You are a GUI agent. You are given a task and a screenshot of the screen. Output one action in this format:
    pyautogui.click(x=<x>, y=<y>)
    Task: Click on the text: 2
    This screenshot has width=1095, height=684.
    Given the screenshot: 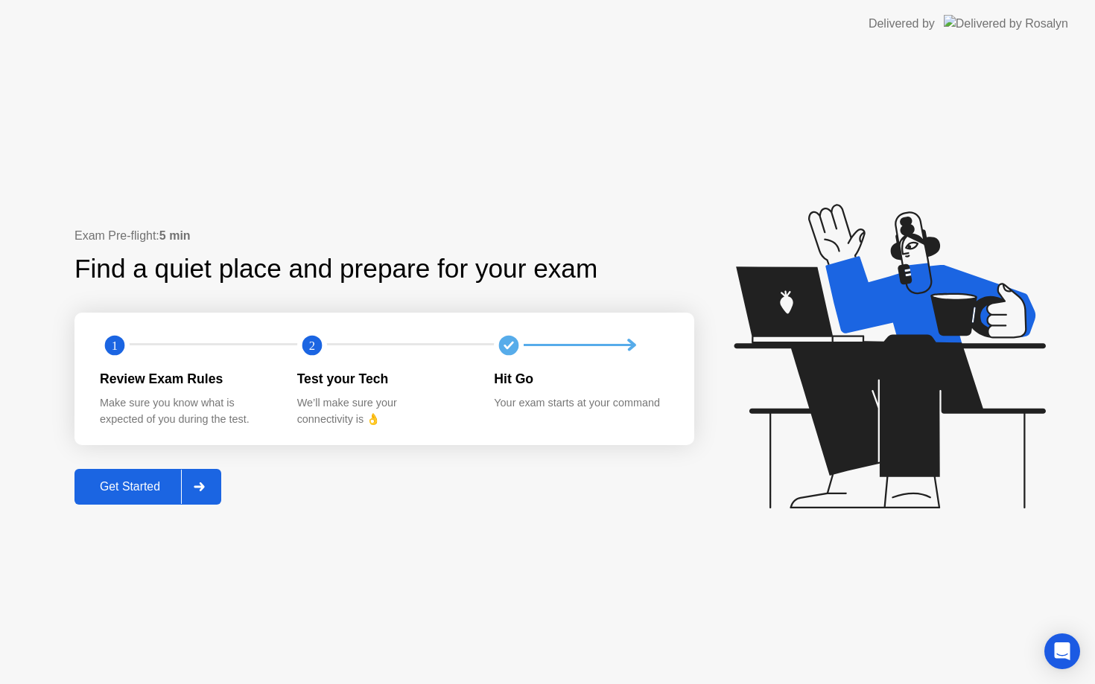 What is the action you would take?
    pyautogui.click(x=312, y=345)
    